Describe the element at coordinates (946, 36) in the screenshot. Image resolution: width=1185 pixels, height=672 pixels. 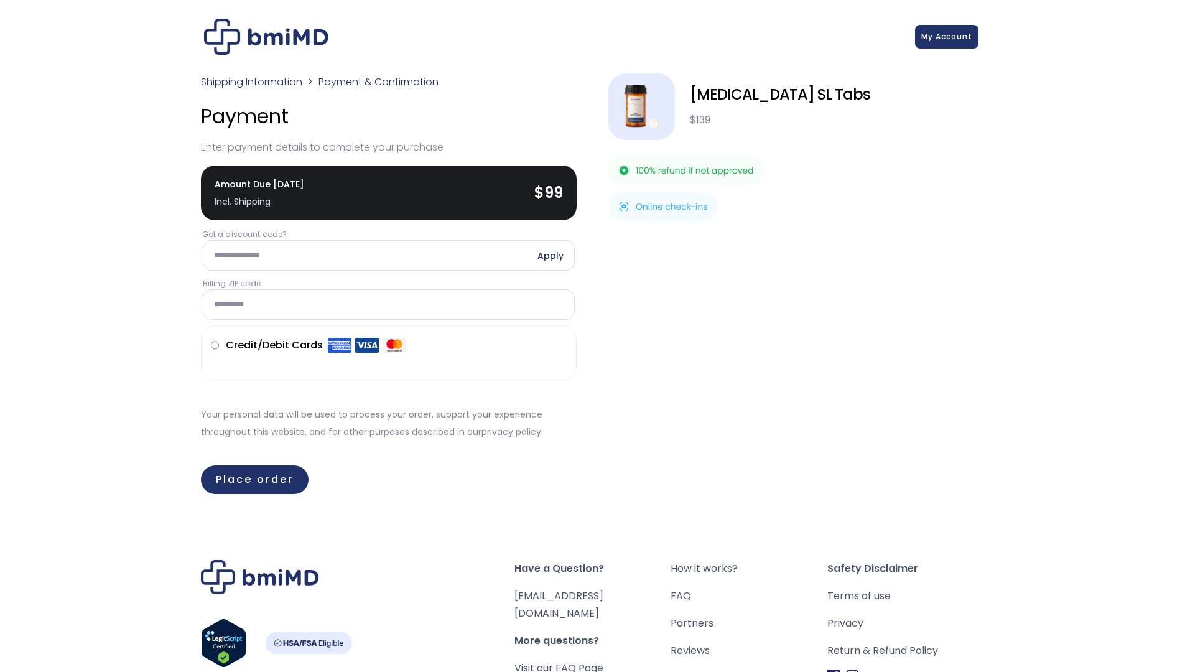
I see `span: My Account` at that location.